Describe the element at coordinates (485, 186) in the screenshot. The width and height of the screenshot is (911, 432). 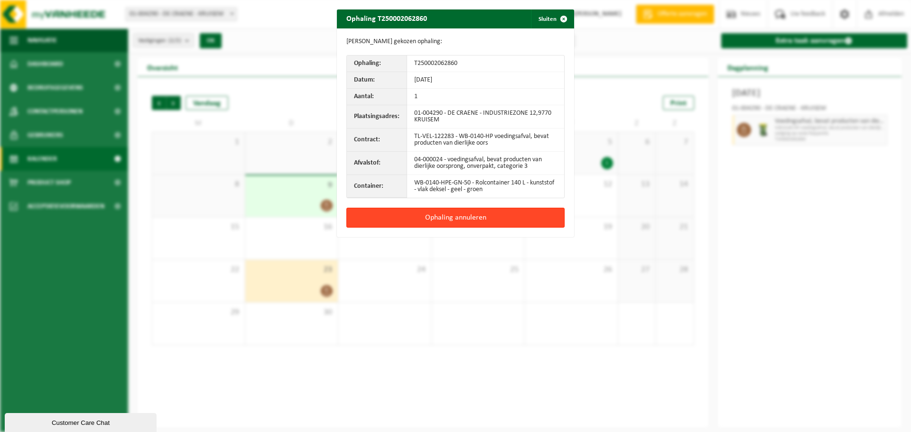
I see `td: WB-0140-HPE-GN-50 - Rolcontainer 140 L - kunststof - vlak deksel - geel - groen` at that location.